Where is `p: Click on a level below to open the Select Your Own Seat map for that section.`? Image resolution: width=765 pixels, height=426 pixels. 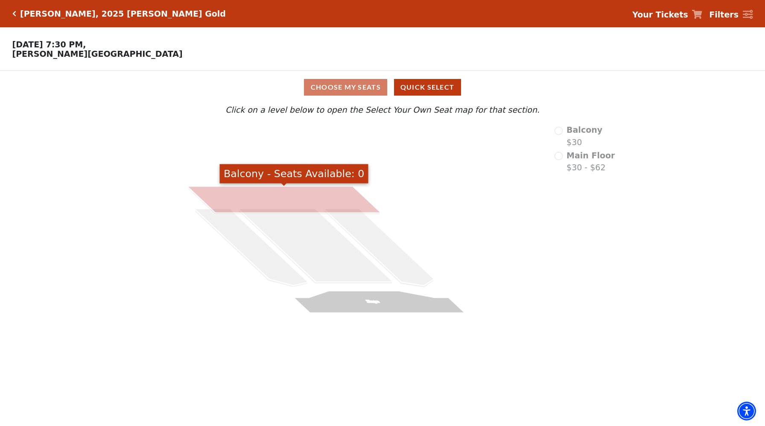
p: Click on a level below to open the Select Your Own Seat map for that section. is located at coordinates (383, 110).